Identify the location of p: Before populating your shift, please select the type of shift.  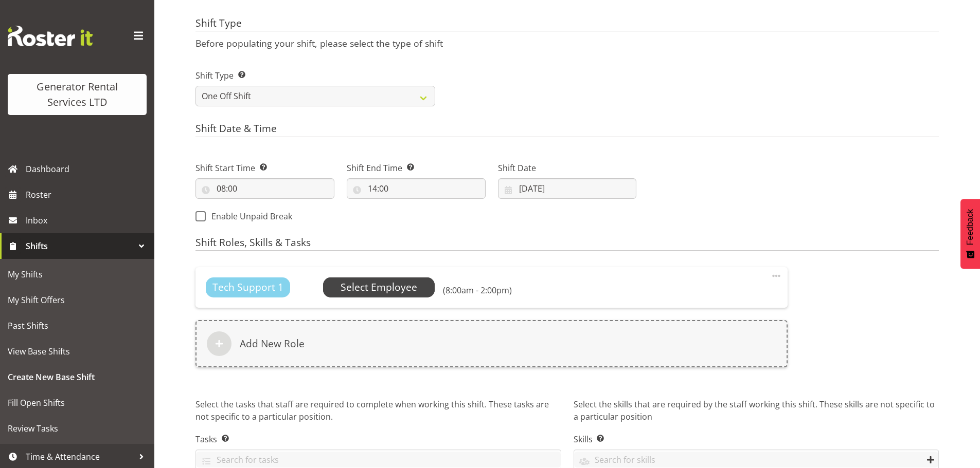
(567, 43).